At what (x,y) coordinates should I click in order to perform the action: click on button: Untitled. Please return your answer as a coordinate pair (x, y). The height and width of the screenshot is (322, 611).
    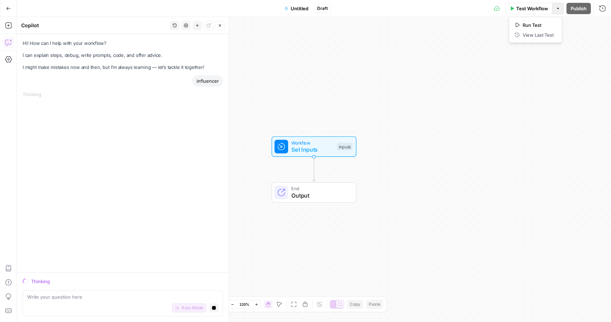
    Looking at the image, I should click on (296, 8).